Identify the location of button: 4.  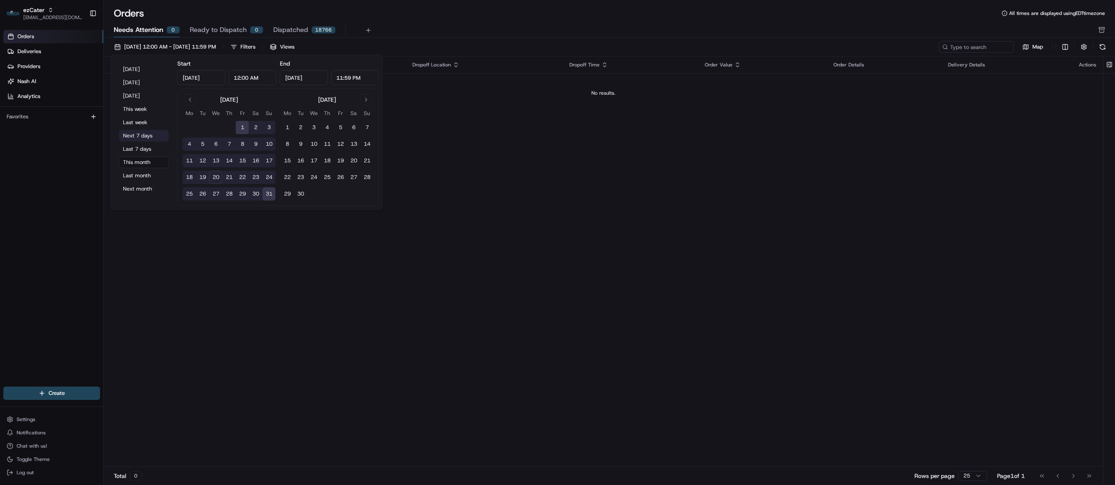
(327, 127).